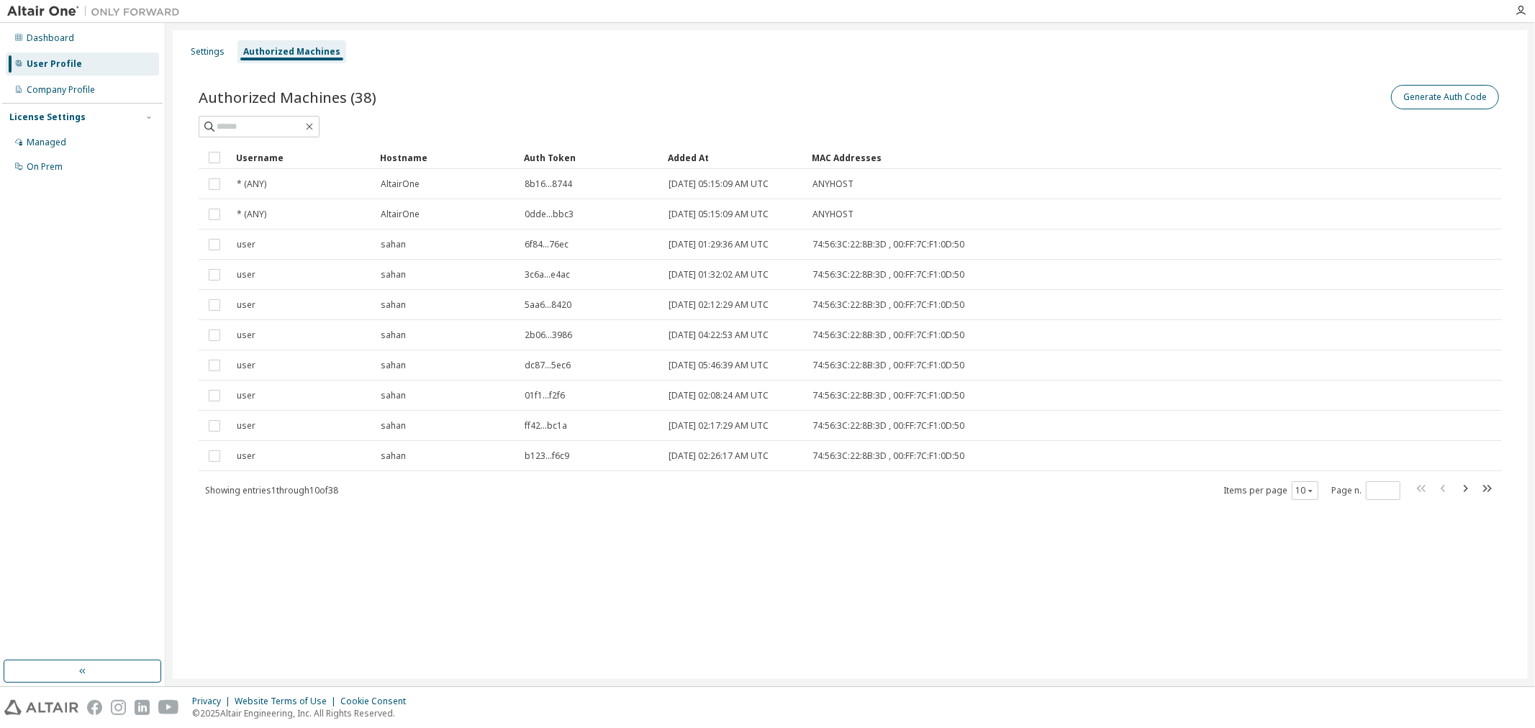 Image resolution: width=1535 pixels, height=728 pixels. What do you see at coordinates (292, 52) in the screenshot?
I see `div: Authorized Machines` at bounding box center [292, 52].